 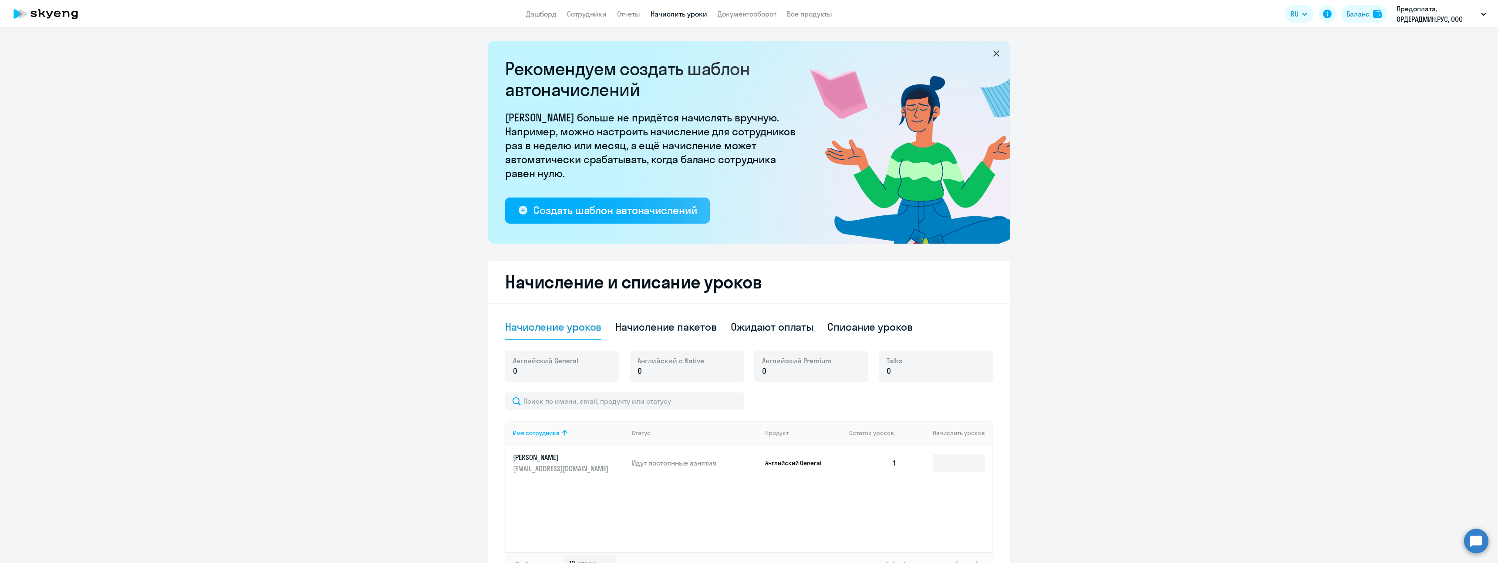 What do you see at coordinates (798, 463) in the screenshot?
I see `p: Английский General` at bounding box center [798, 463].